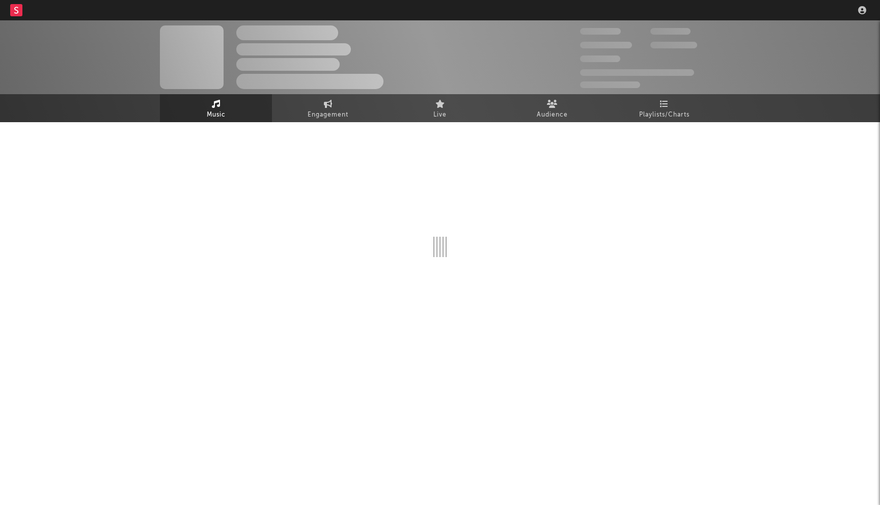  Describe the element at coordinates (606, 45) in the screenshot. I see `span: 50,000,000` at that location.